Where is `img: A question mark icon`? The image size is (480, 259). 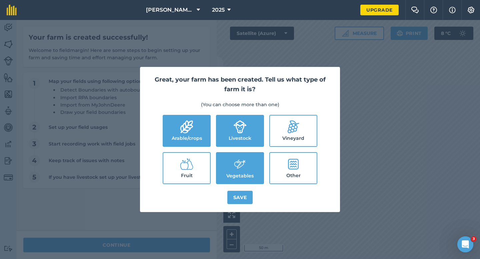
img: A question mark icon is located at coordinates (433, 10).